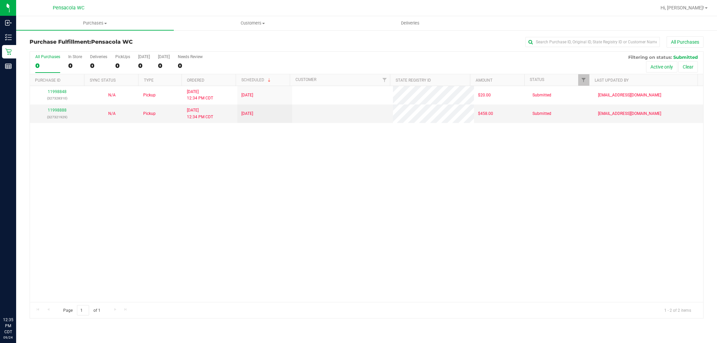 This screenshot has height=343, width=717. I want to click on div: All Purchases, so click(48, 57).